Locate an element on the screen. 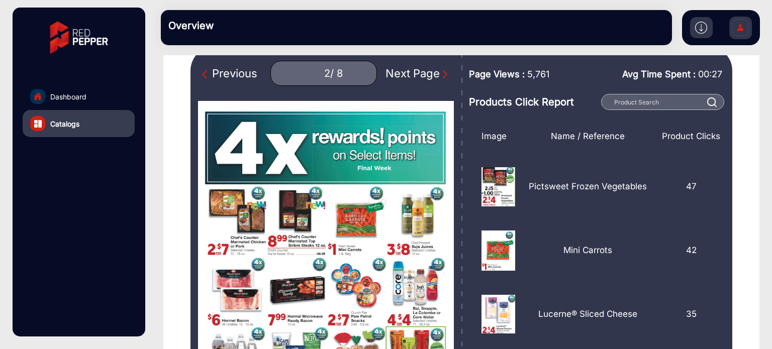 This screenshot has height=349, width=772. p: Lucerne® Sliced Cheese is located at coordinates (587, 315).